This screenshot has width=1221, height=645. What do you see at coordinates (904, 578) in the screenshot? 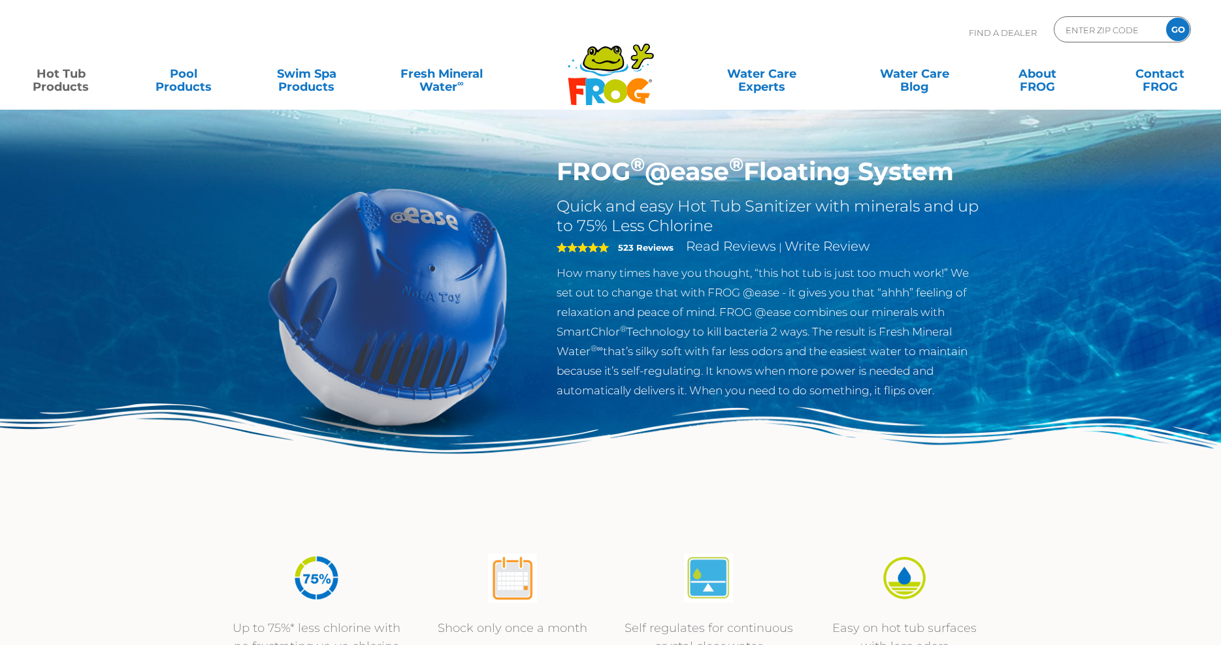
I see `img: icon-atease-easy-on` at bounding box center [904, 578].